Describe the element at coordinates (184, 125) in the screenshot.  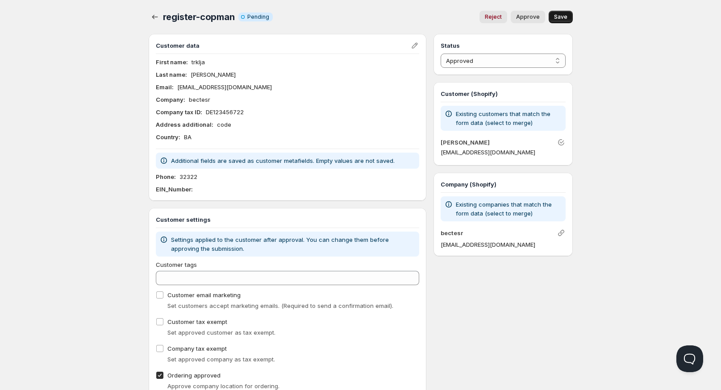
I see `b: Address additional :` at that location.